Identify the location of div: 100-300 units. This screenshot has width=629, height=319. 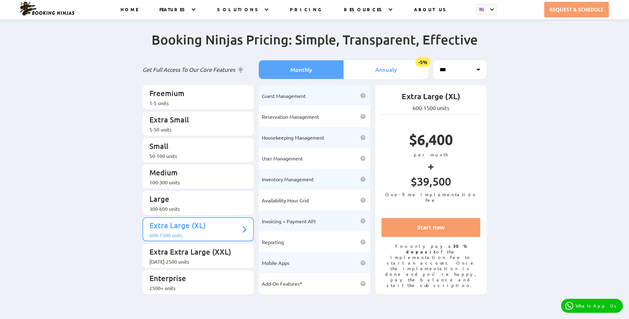
(195, 182).